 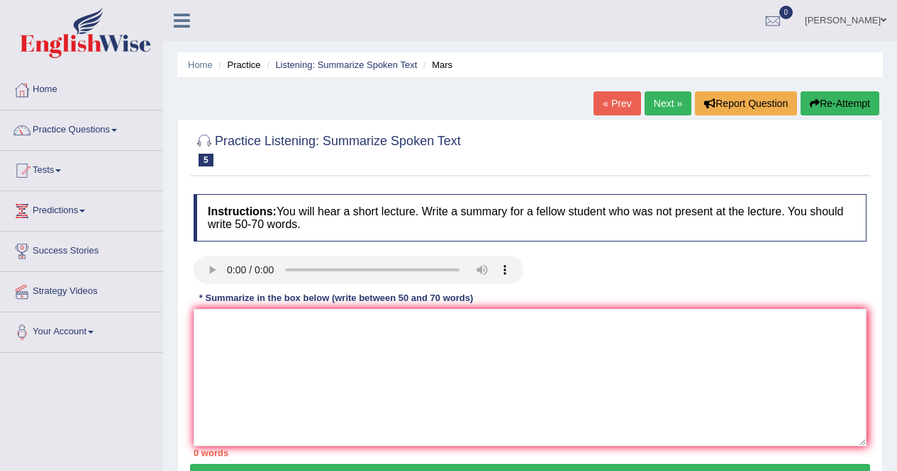 I want to click on span: 5, so click(x=206, y=160).